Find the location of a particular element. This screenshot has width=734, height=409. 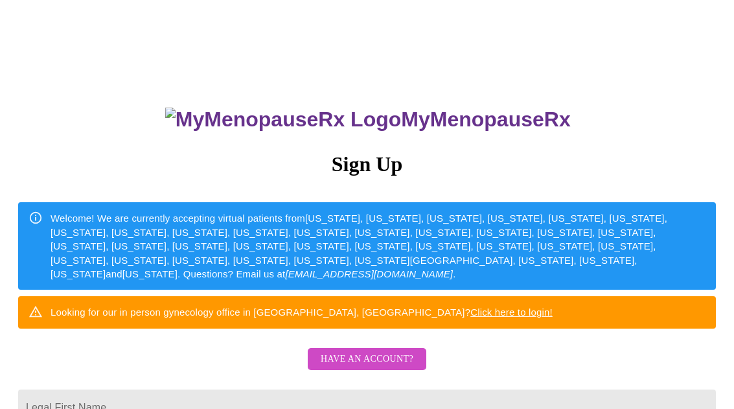

h3: MyMenopauseRx is located at coordinates (368, 119).